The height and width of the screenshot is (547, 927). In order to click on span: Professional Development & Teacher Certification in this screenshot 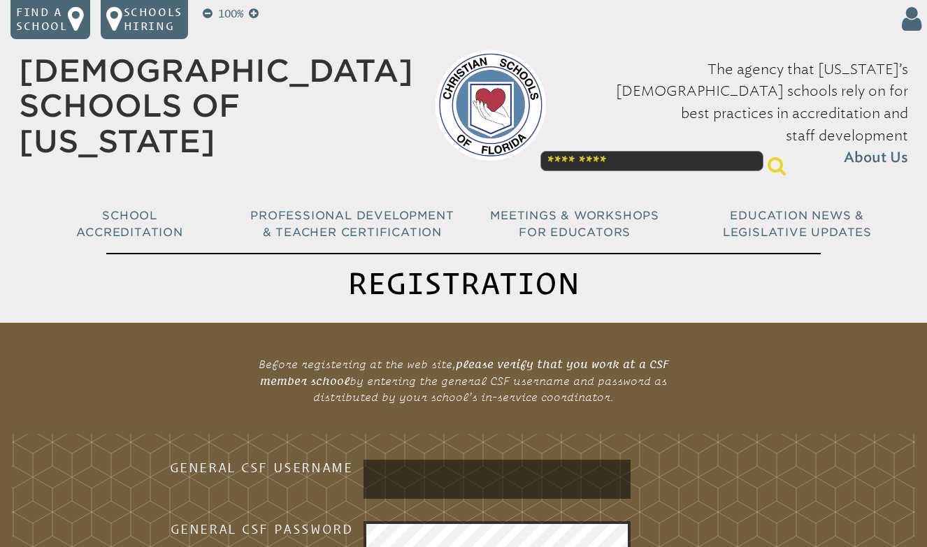, I will do `click(352, 224)`.